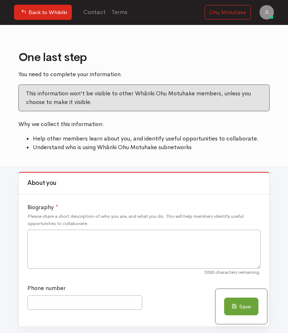 The image size is (288, 333). Describe the element at coordinates (95, 12) in the screenshot. I see `a: Contact` at that location.